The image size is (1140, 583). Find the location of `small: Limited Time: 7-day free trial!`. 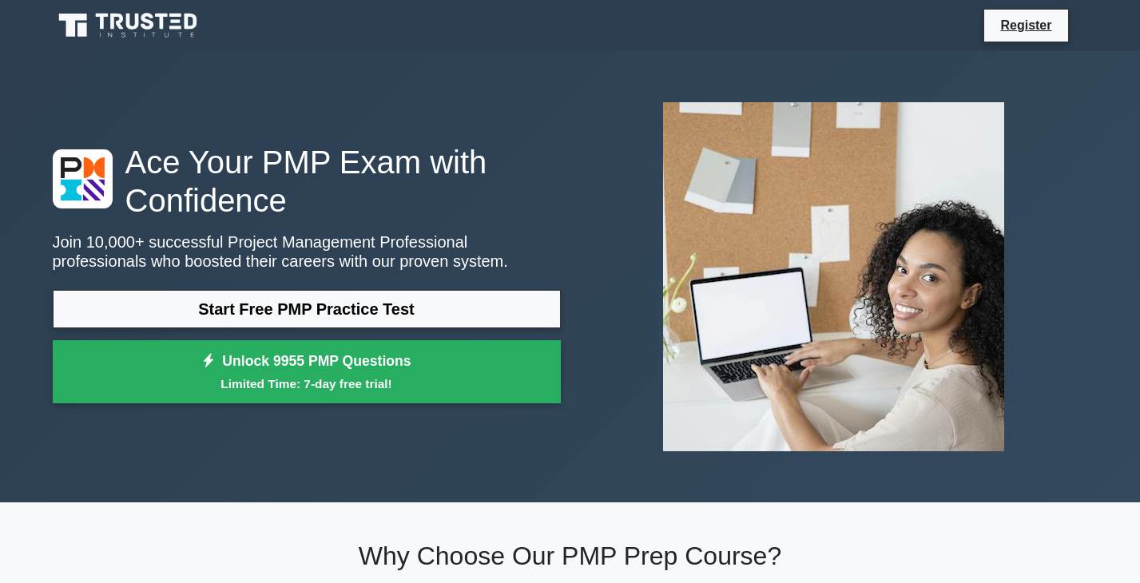

small: Limited Time: 7-day free trial! is located at coordinates (307, 384).